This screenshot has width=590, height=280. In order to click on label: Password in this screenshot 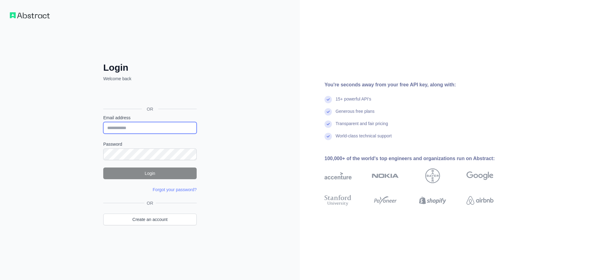, I will do `click(150, 144)`.